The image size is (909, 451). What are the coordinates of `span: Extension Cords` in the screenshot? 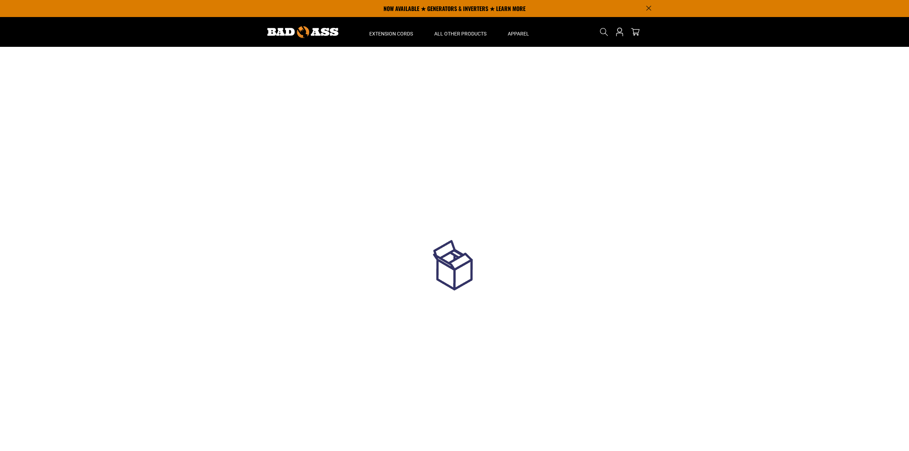 It's located at (391, 34).